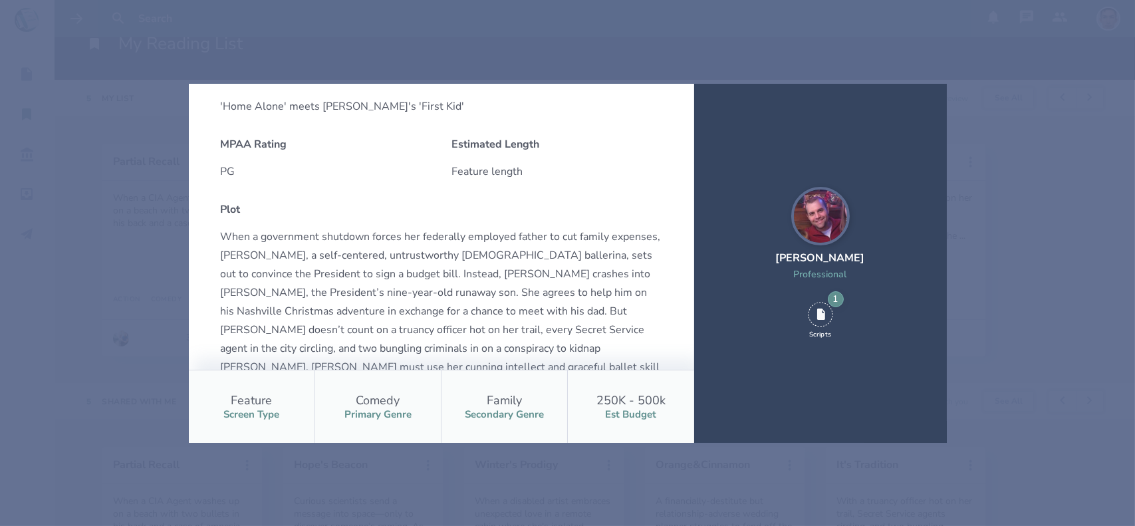 The width and height of the screenshot is (1135, 526). Describe the element at coordinates (630, 414) in the screenshot. I see `div: Est Budget` at that location.